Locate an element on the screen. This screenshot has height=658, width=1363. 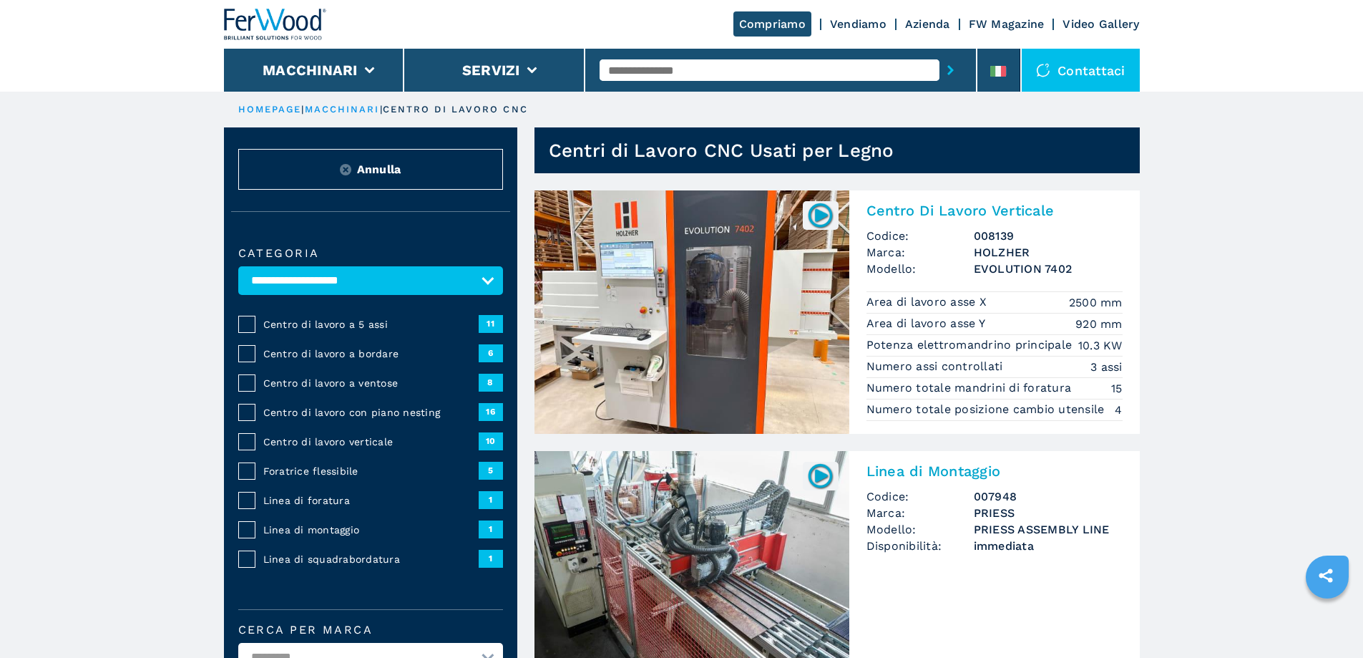
a: FW Magazine is located at coordinates (1007, 24).